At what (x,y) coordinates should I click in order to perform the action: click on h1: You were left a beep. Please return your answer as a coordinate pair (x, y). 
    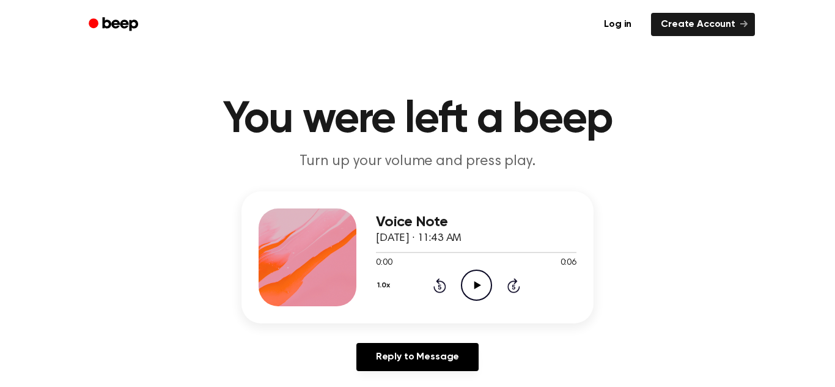
    Looking at the image, I should click on (417, 120).